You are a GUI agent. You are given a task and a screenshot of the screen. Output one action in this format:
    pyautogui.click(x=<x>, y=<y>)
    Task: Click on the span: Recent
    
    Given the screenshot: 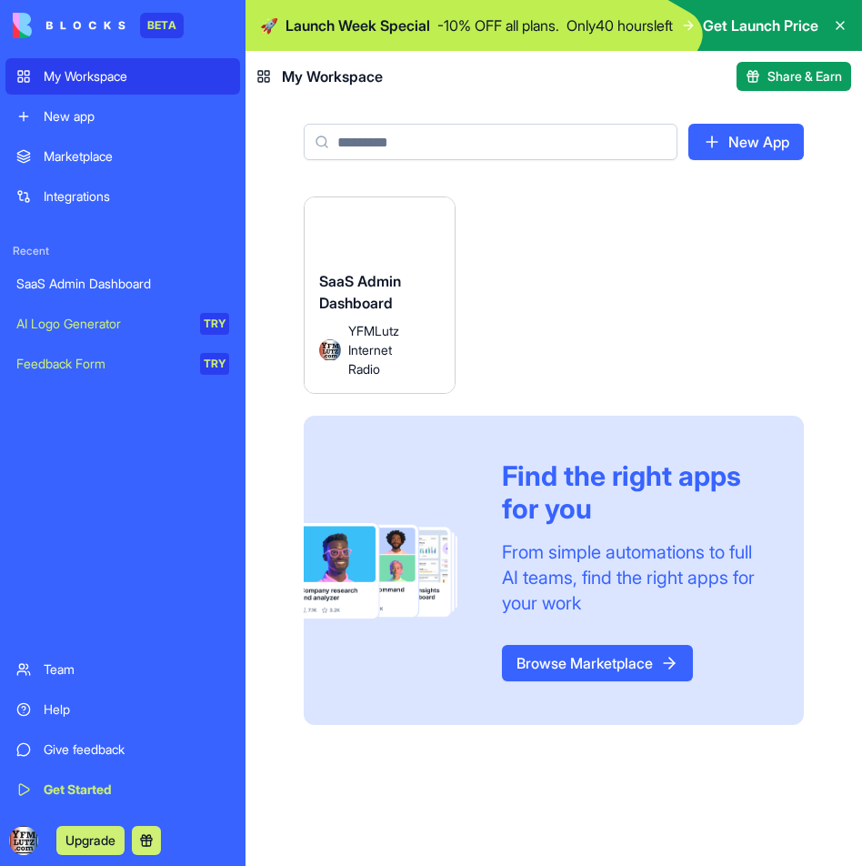 What is the action you would take?
    pyautogui.click(x=123, y=251)
    